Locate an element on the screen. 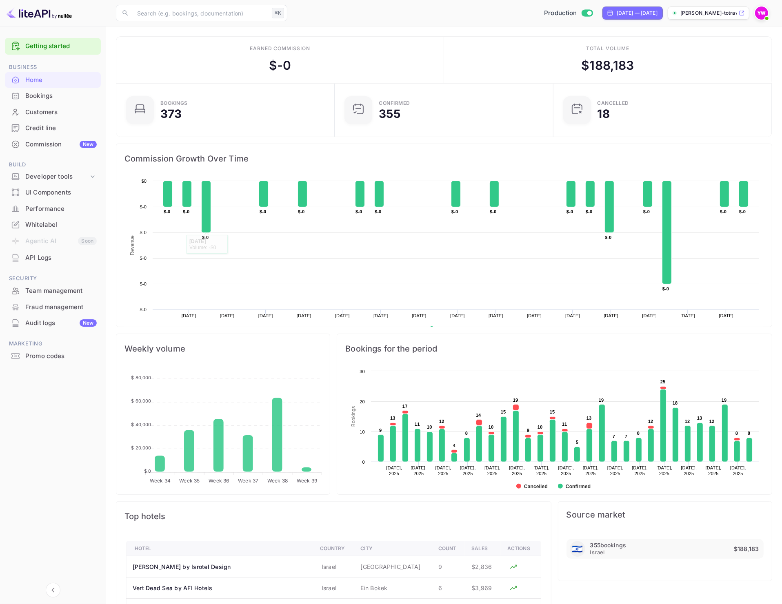  a: Audit logsNew is located at coordinates (53, 323).